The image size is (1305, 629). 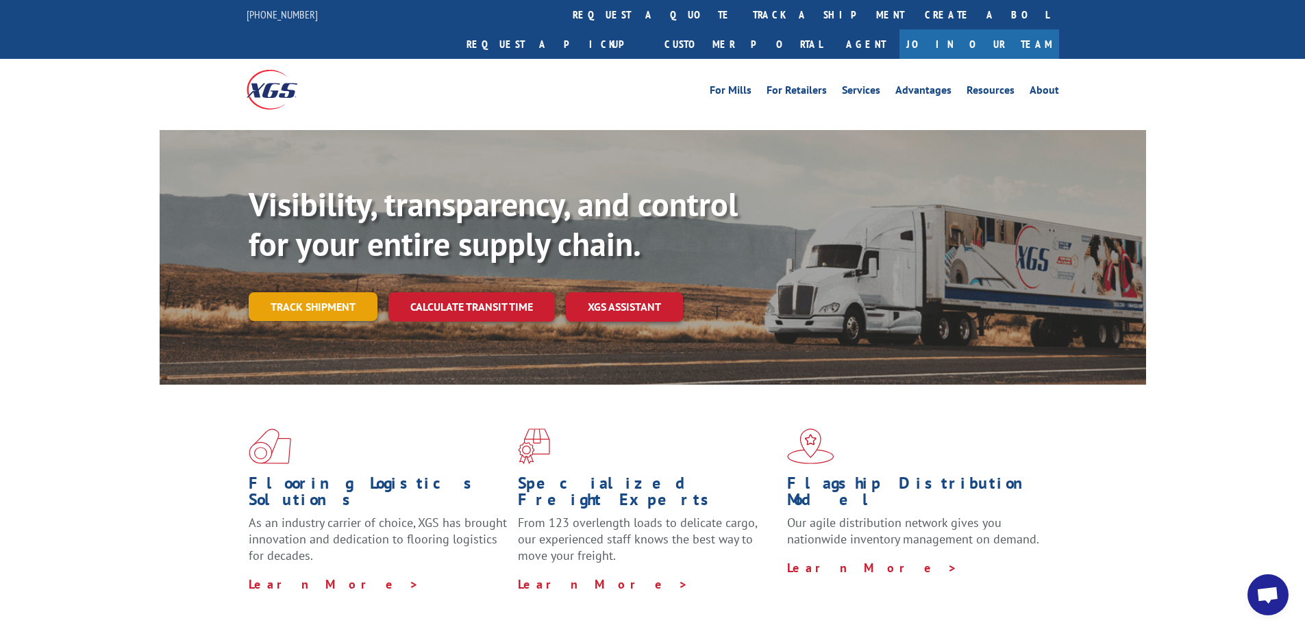 What do you see at coordinates (624, 307) in the screenshot?
I see `a: XGS ASSISTANT` at bounding box center [624, 307].